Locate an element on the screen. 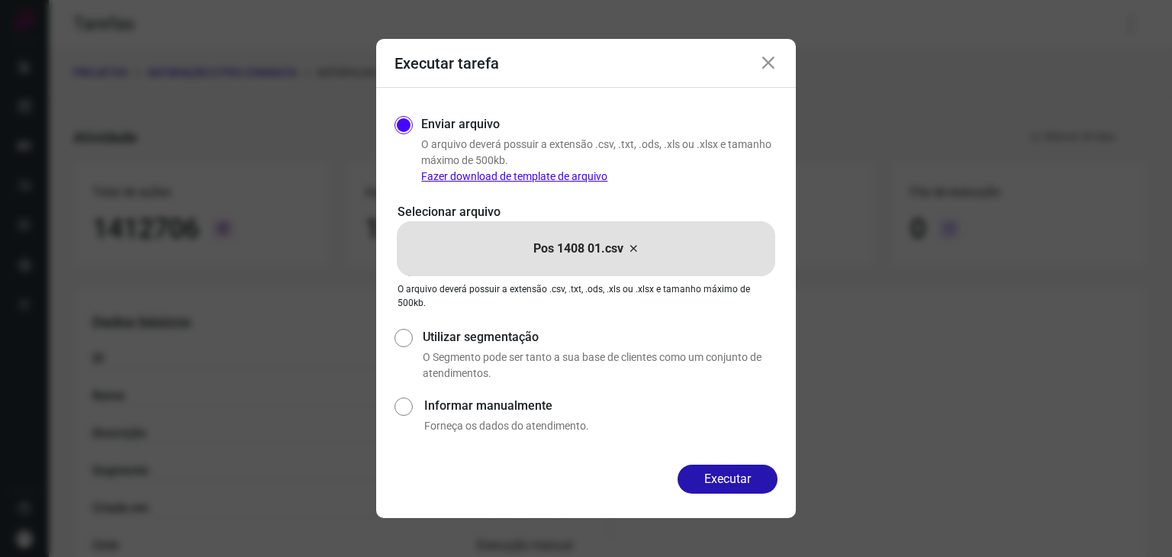 The width and height of the screenshot is (1172, 557). p: Pos 1408 01.csv is located at coordinates (579, 249).